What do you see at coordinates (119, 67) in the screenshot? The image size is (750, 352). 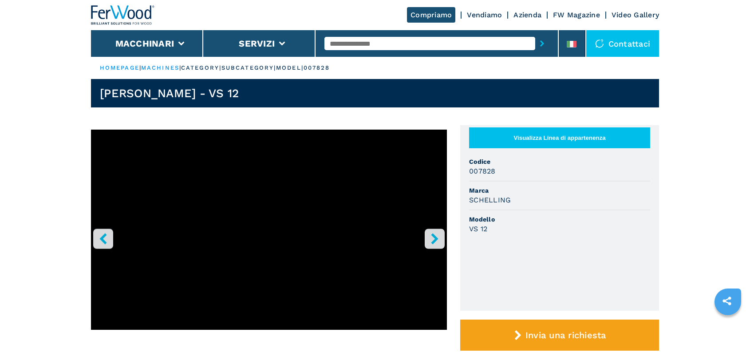 I see `a: HOMEPAGE` at bounding box center [119, 67].